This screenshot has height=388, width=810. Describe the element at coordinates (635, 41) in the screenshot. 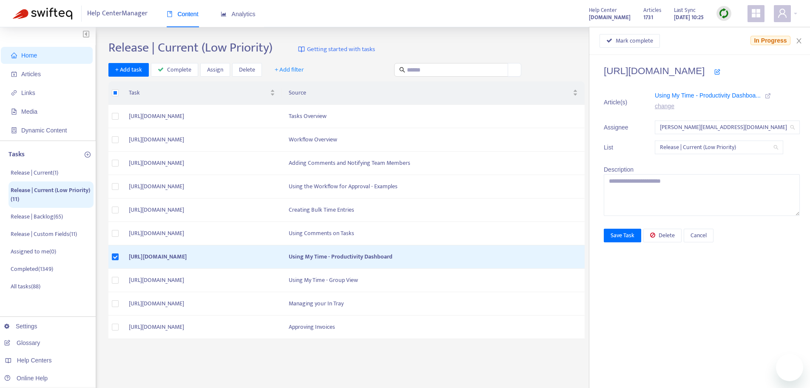

I see `span: Mark complete` at that location.